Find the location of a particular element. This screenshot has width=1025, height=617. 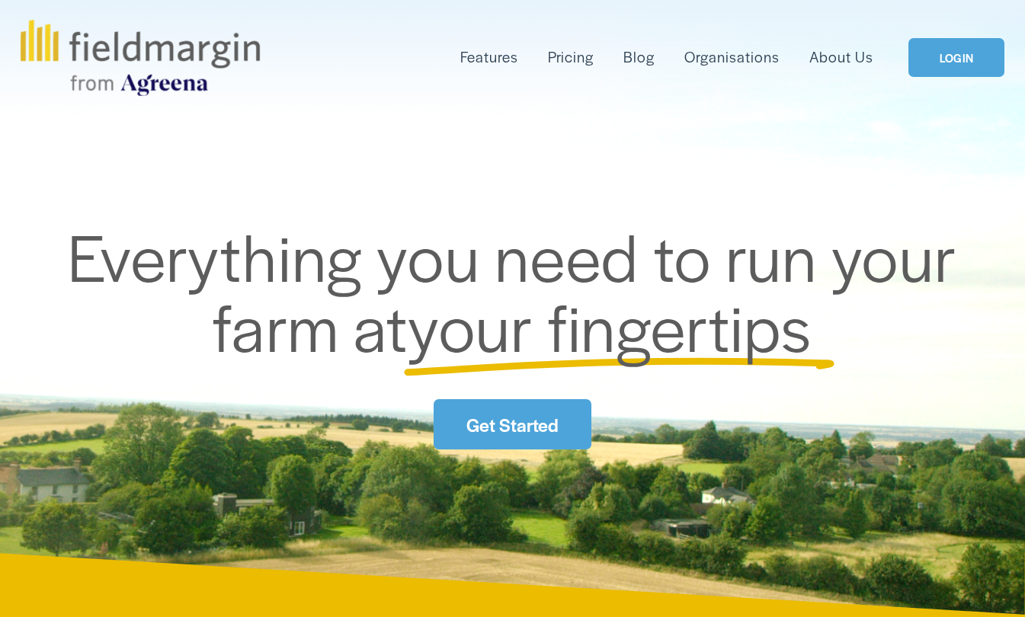

a: folder dropdown is located at coordinates (489, 57).